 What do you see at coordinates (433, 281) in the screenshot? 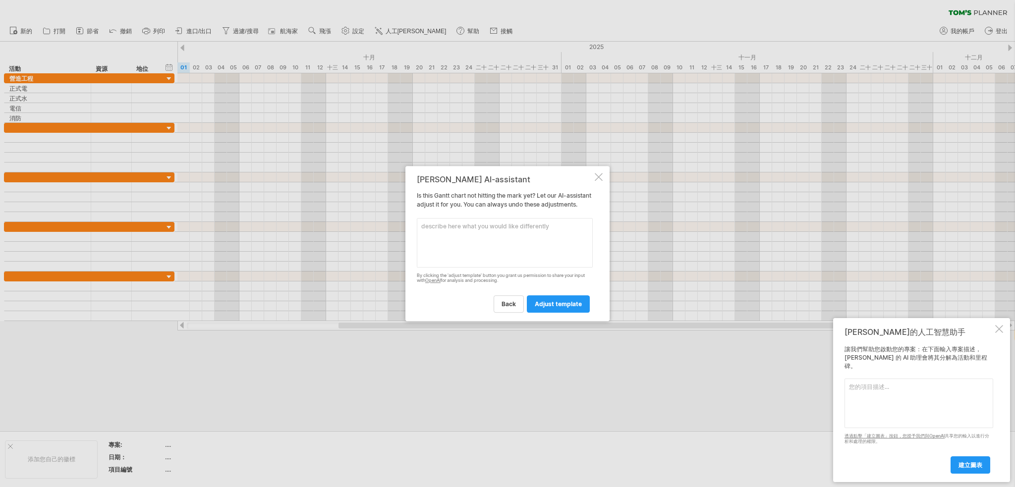
I see `a: OpenAI` at bounding box center [433, 281].